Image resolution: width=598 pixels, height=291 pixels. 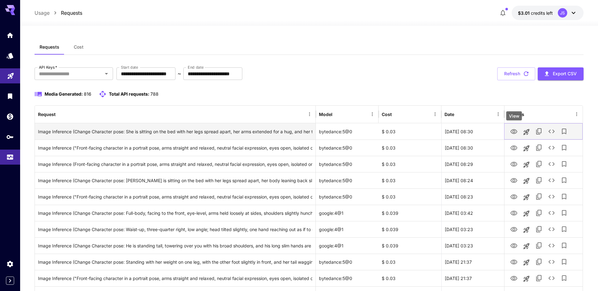 What do you see at coordinates (10, 116) in the screenshot?
I see `div: Wallet` at bounding box center [10, 116].